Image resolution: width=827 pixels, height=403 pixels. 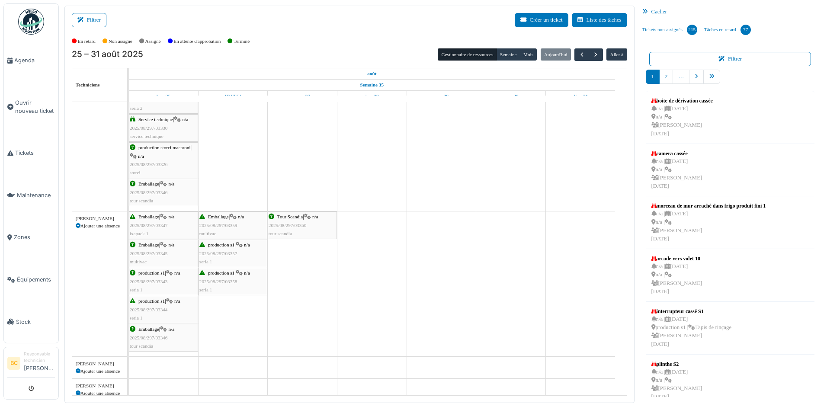 What do you see at coordinates (149, 164) in the screenshot?
I see `span: 2025/08/297/03326` at bounding box center [149, 164].